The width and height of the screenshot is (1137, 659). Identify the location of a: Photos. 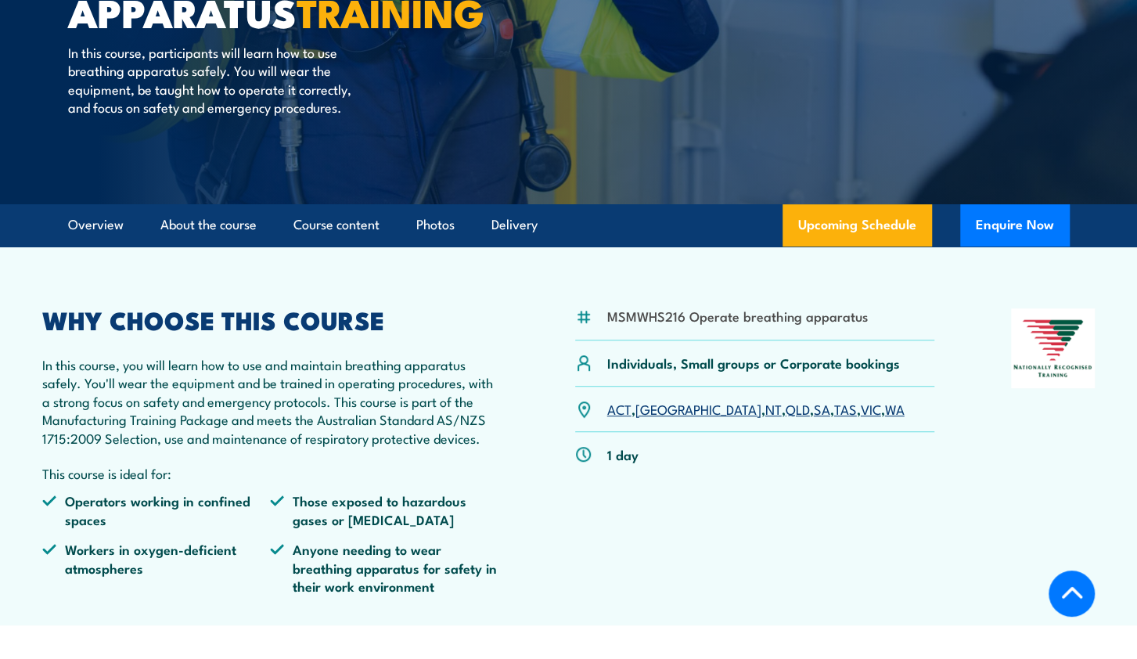
(435, 225).